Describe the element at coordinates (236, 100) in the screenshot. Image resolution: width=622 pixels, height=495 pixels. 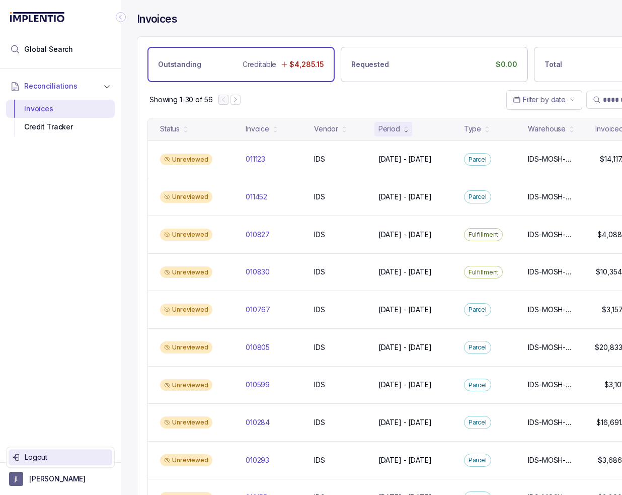
I see `button: Next Page` at that location.